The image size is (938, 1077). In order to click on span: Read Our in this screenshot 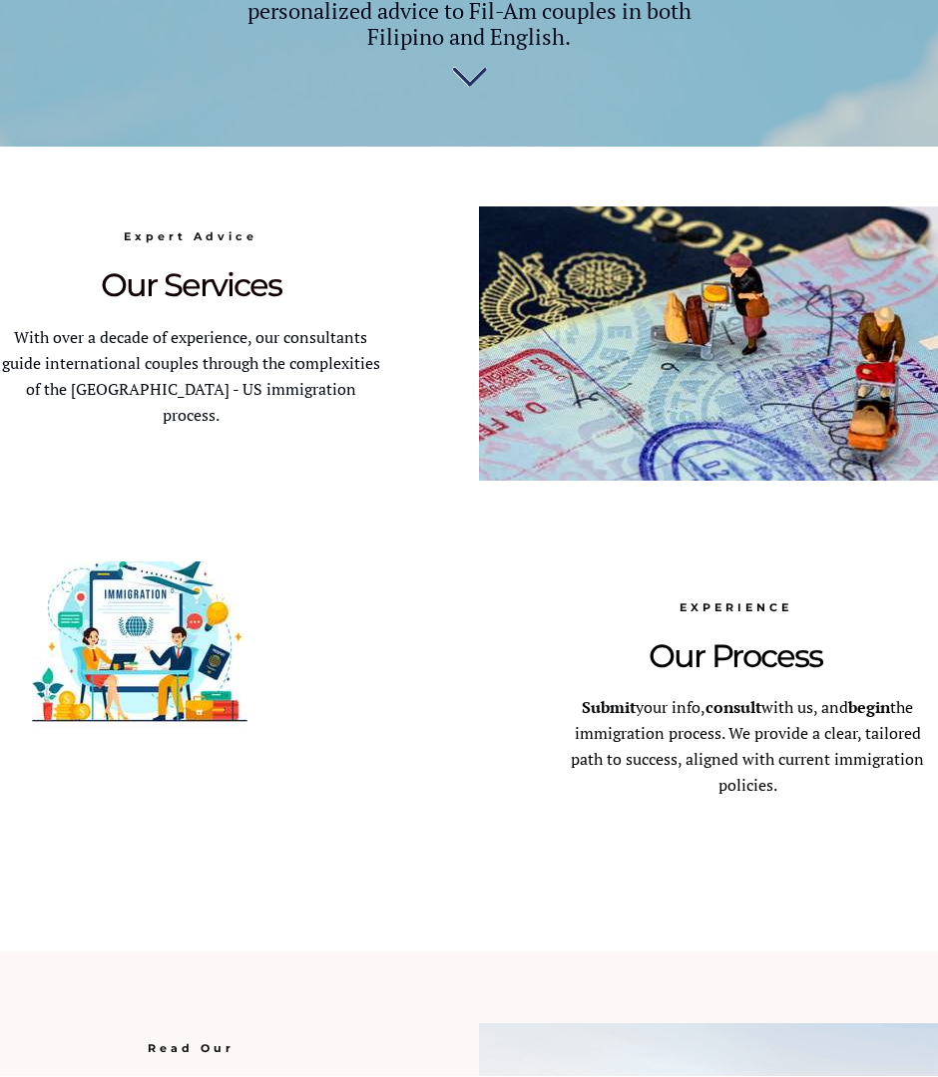, I will do `click(191, 1049)`.